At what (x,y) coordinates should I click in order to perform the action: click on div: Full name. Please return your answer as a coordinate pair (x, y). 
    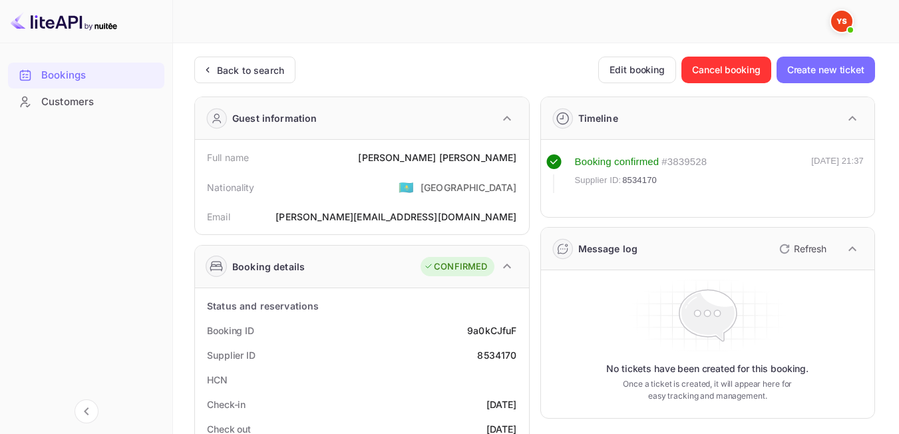
    Looking at the image, I should click on (228, 157).